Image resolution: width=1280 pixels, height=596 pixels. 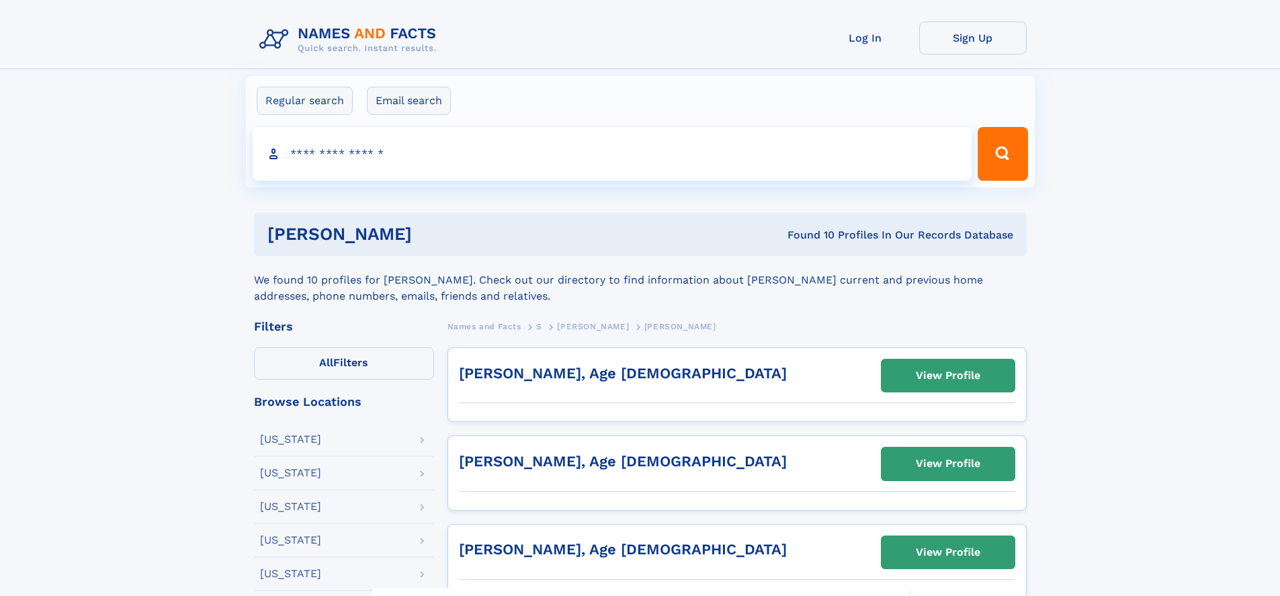 What do you see at coordinates (326, 362) in the screenshot?
I see `span: All` at bounding box center [326, 362].